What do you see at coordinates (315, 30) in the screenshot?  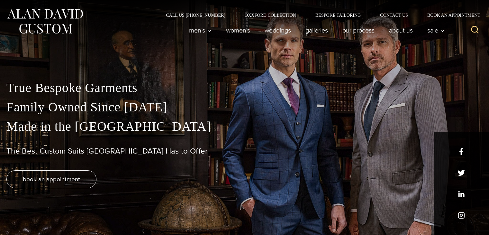 I see `nav: Primary Navigation` at bounding box center [315, 30].